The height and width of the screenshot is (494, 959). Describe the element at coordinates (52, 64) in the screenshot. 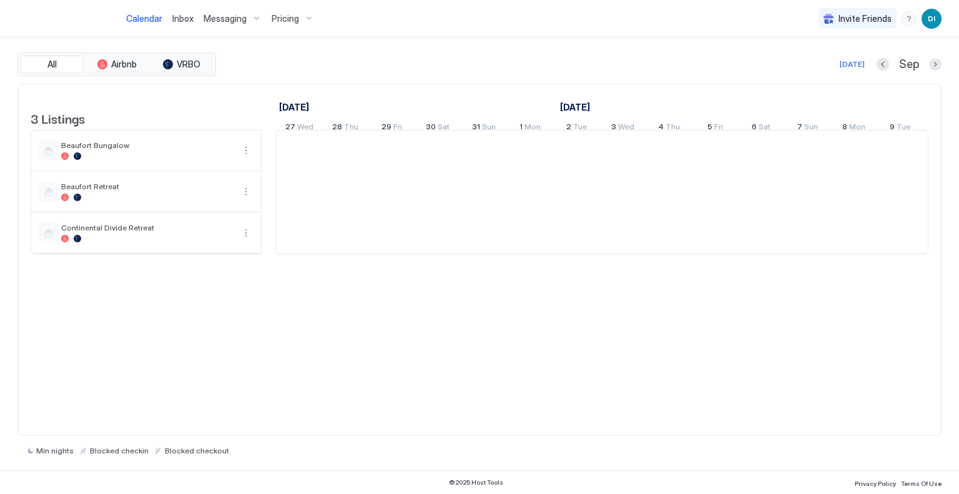

I see `button: All` at that location.